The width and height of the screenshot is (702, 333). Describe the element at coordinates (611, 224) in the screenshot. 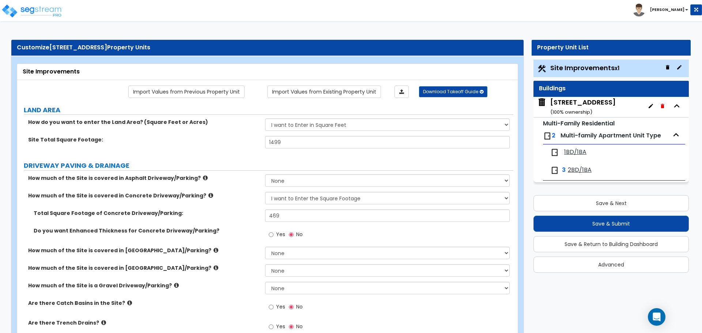

I see `button: Save & Submit` at that location.